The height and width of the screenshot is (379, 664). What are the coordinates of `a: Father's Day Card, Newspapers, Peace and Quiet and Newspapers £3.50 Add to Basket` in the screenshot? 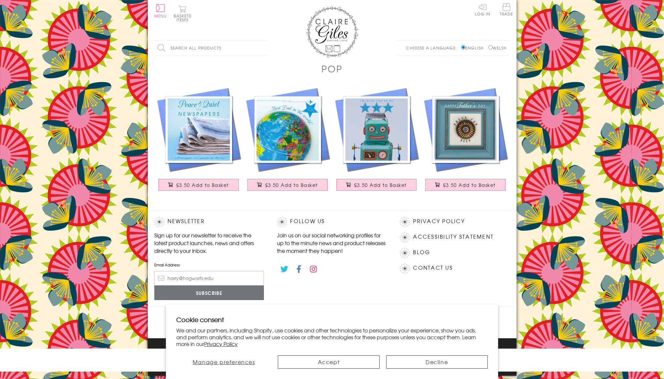 It's located at (199, 141).